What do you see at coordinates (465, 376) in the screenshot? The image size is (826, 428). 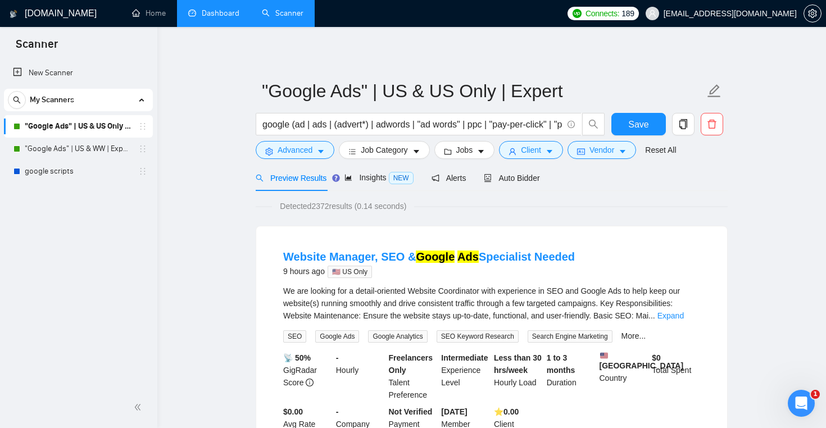 I see `div: Experience Level` at bounding box center [465, 376].